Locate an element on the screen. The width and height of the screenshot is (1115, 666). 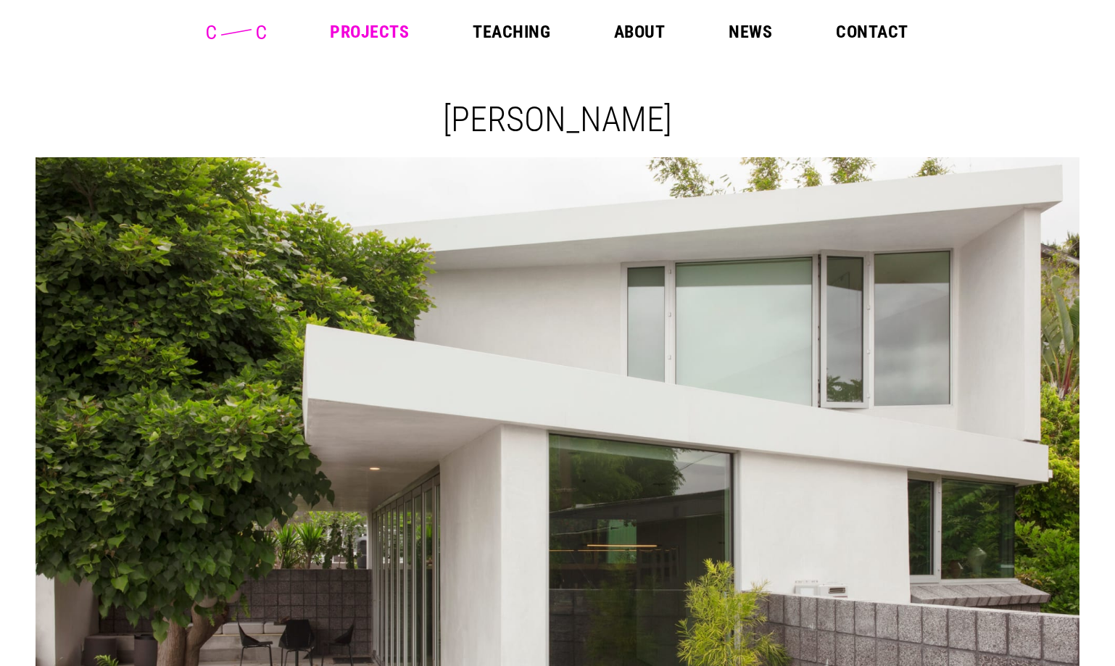
a: News is located at coordinates (750, 32).